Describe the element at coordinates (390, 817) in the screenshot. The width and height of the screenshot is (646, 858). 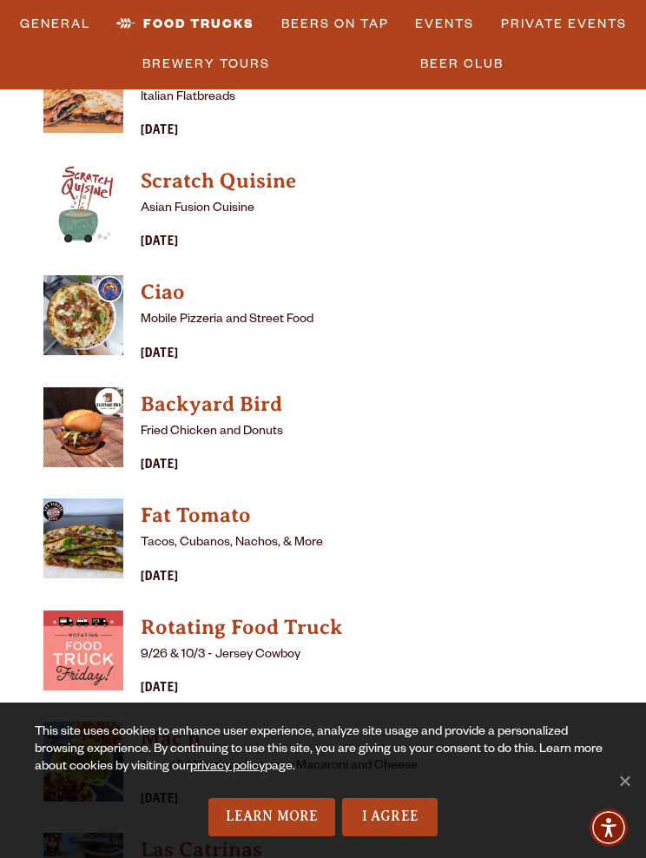
I see `a: I Agree` at that location.